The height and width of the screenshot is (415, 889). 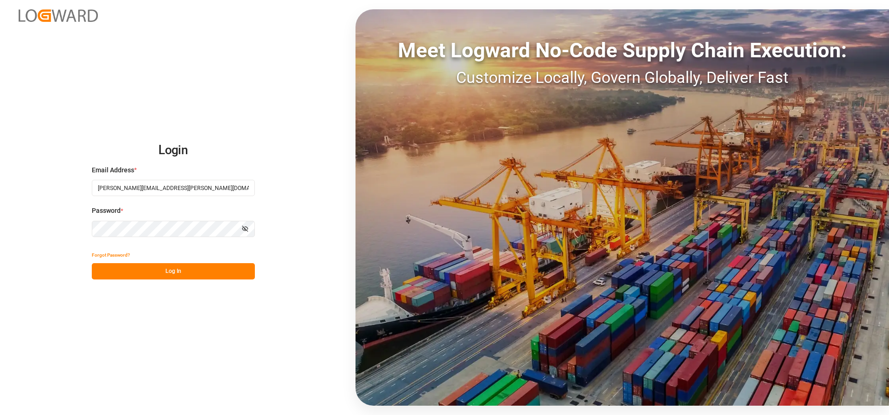 What do you see at coordinates (622, 50) in the screenshot?
I see `div: Meet Logward No-Code Supply Chain Execution:` at bounding box center [622, 50].